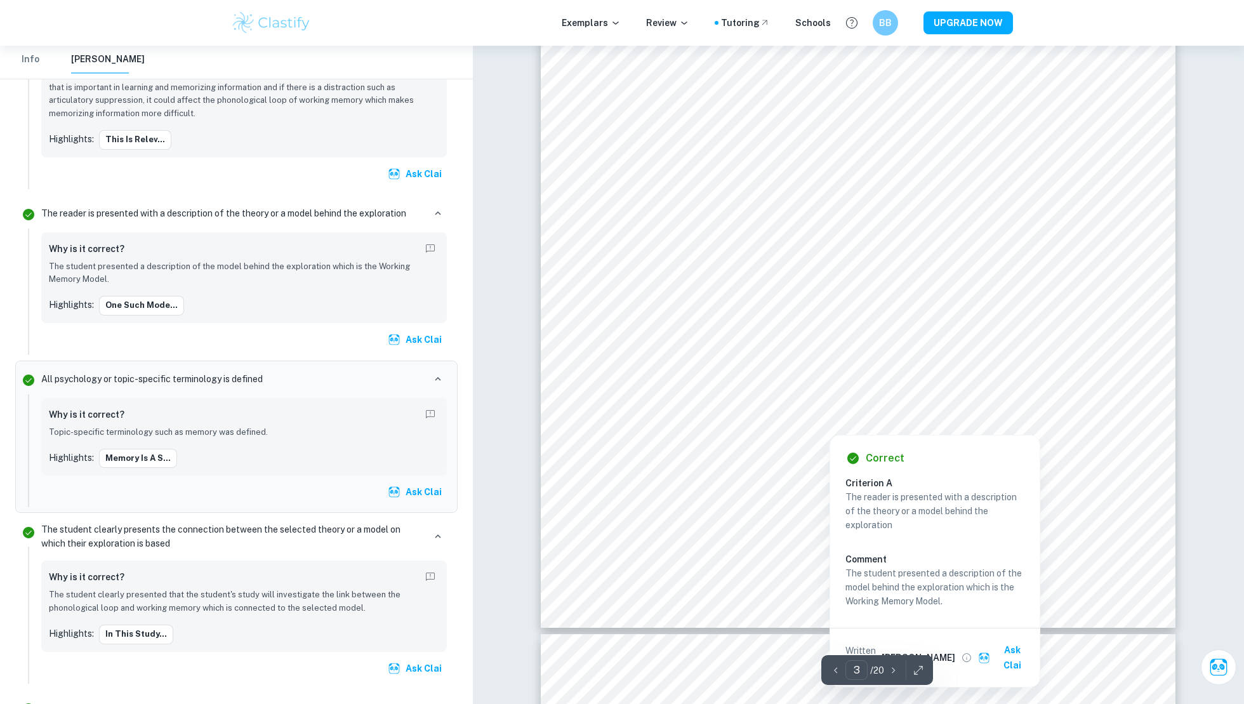  Describe the element at coordinates (232, 536) in the screenshot. I see `p: The student clearly presents the connection between the selected theory or a model on which their...` at that location.